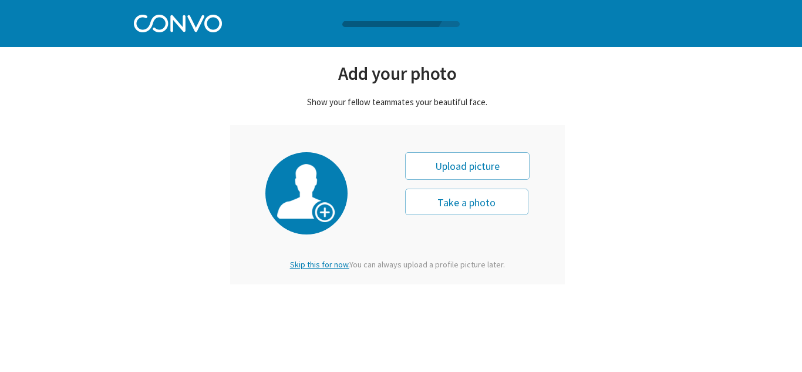 Image resolution: width=802 pixels, height=372 pixels. Describe the element at coordinates (467, 201) in the screenshot. I see `button: Take a photo` at that location.